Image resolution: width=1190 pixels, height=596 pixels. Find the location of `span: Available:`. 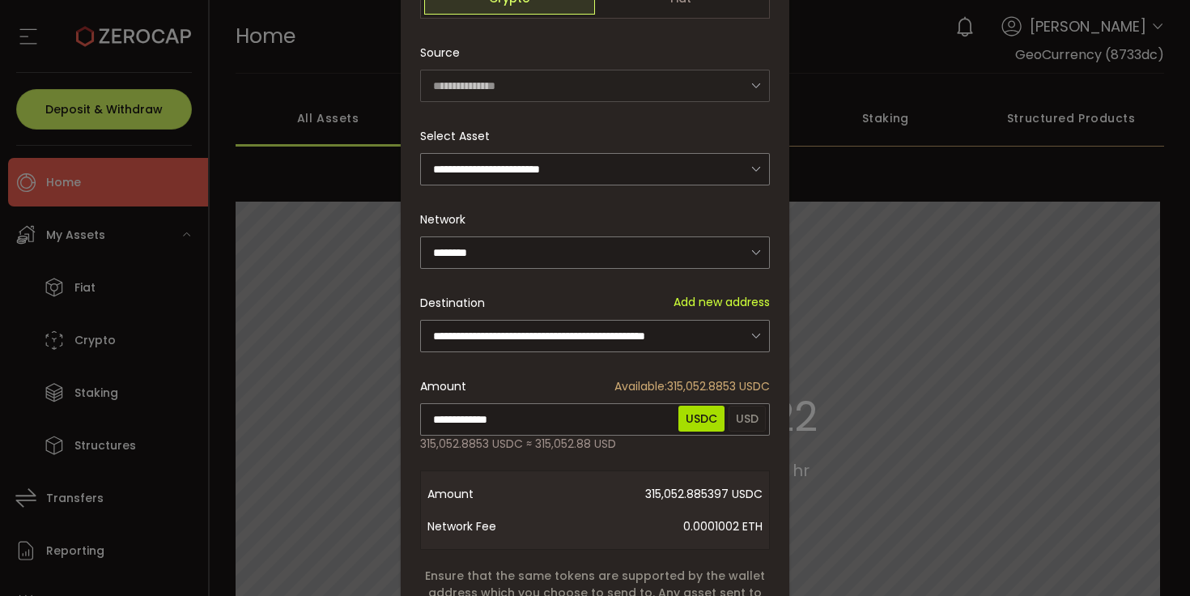

span: Available: is located at coordinates (640, 386).